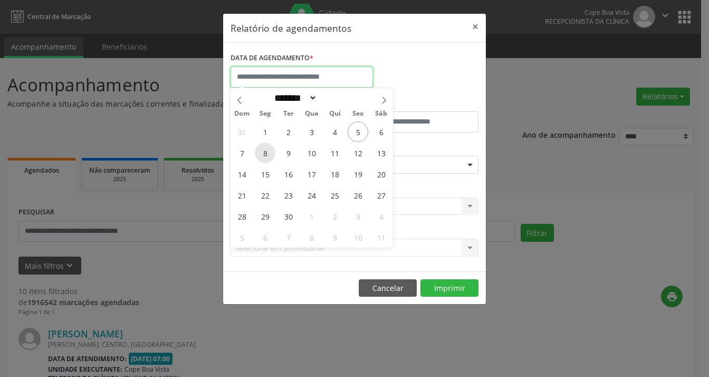  Describe the element at coordinates (312, 113) in the screenshot. I see `span: Qua` at that location.